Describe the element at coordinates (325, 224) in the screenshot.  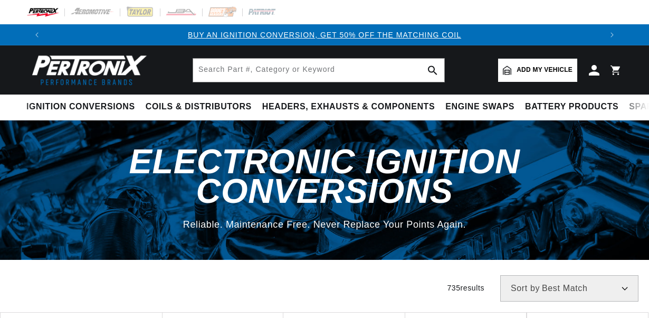
I see `span: Reliable. Maintenance Free. Never Replace Your Points Again.` at that location.